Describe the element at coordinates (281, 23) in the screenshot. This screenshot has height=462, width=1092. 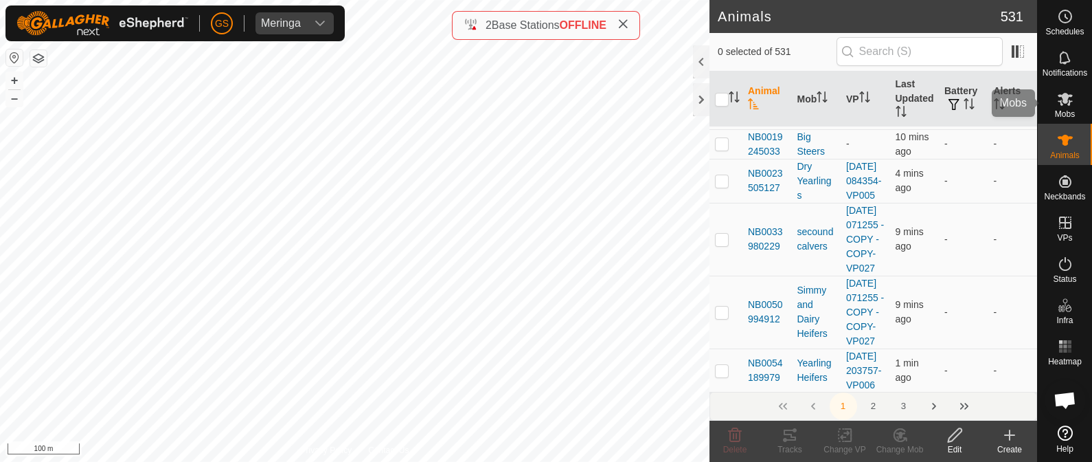
I see `span: Meringa` at that location.